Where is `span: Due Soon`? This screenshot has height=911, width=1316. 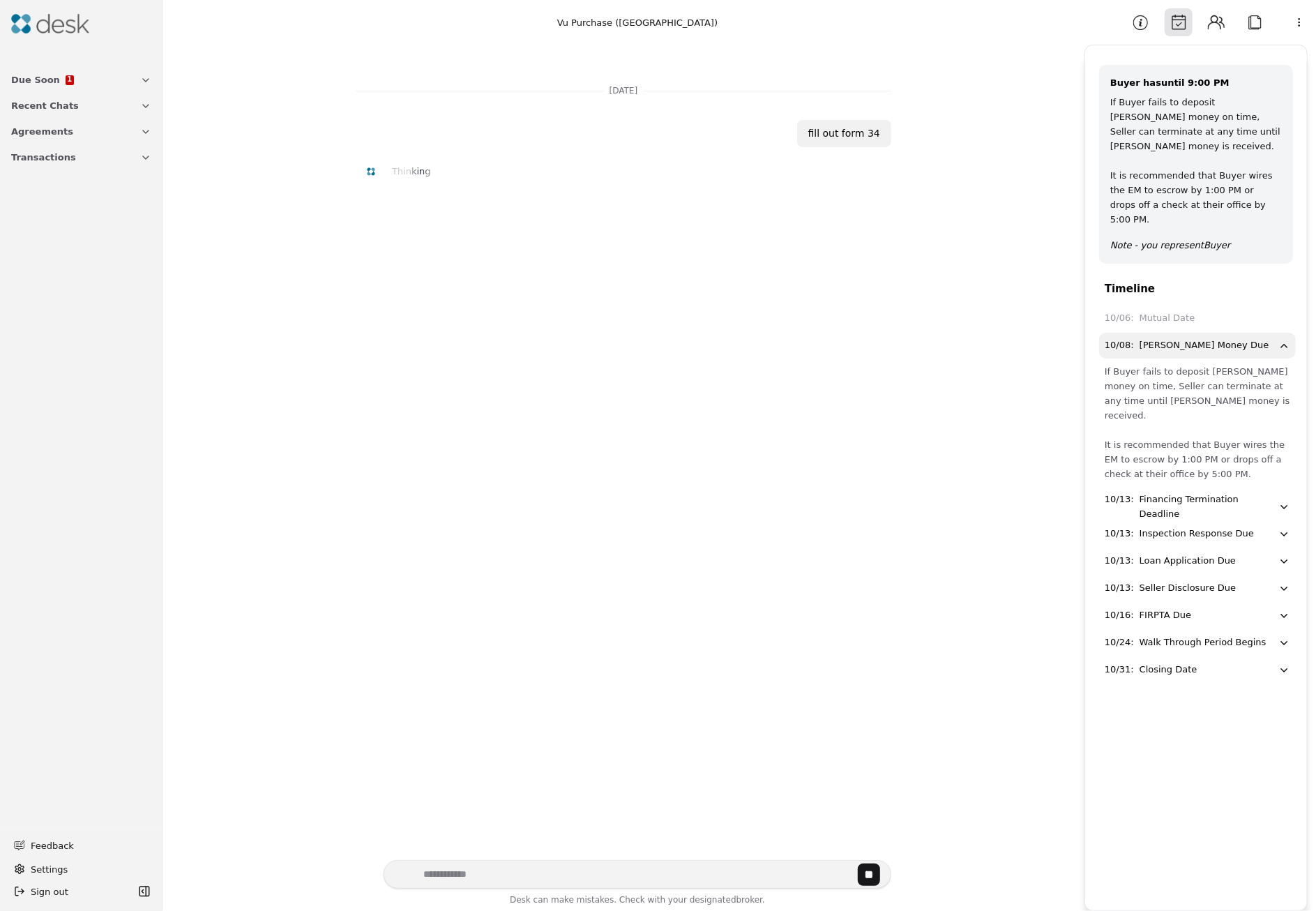 span: Due Soon is located at coordinates (35, 80).